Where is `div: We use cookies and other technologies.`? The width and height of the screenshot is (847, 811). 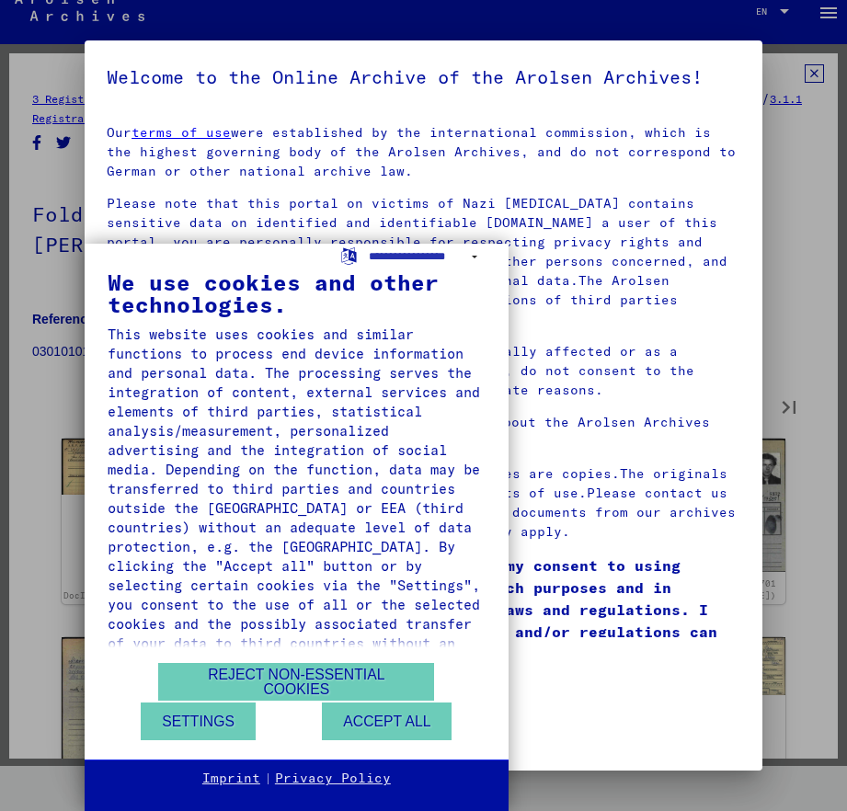 div: We use cookies and other technologies. is located at coordinates (296, 293).